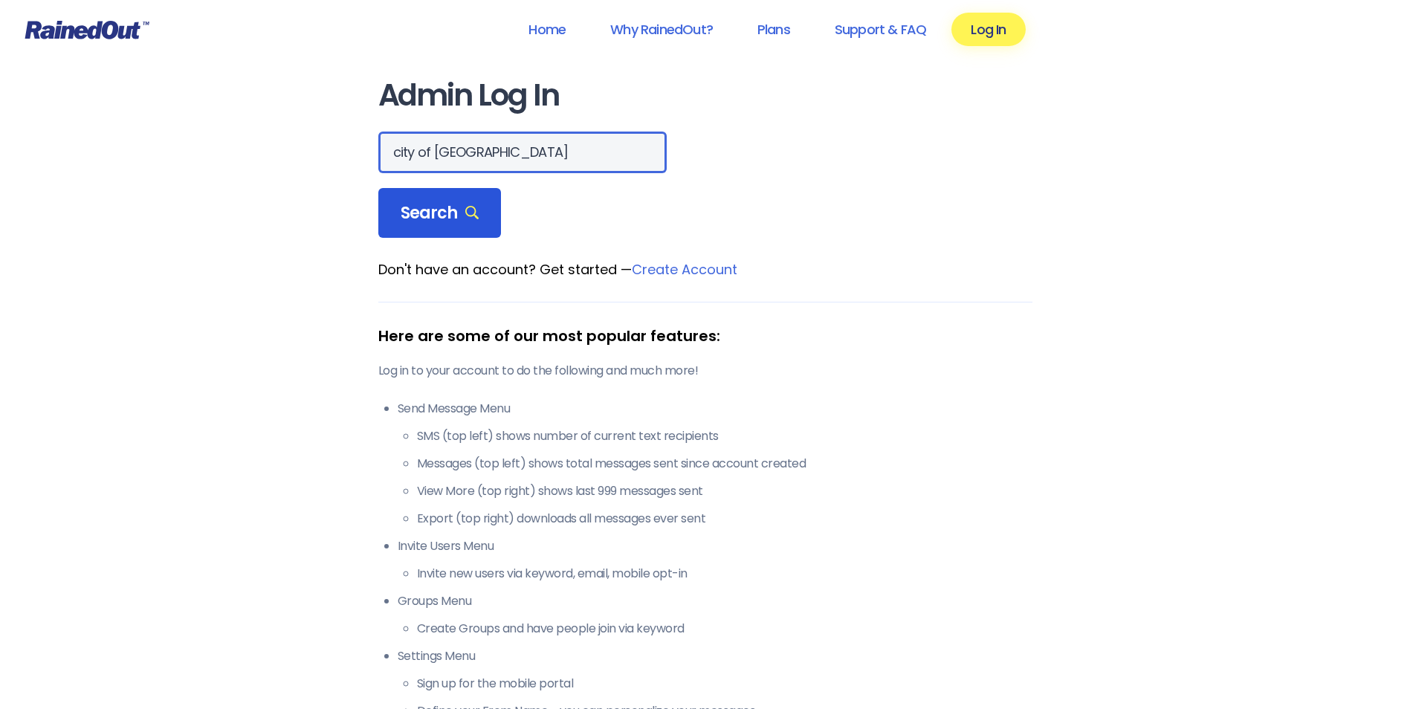 This screenshot has width=1410, height=709. Describe the element at coordinates (725, 684) in the screenshot. I see `li: Sign up for the mobile portal` at that location.